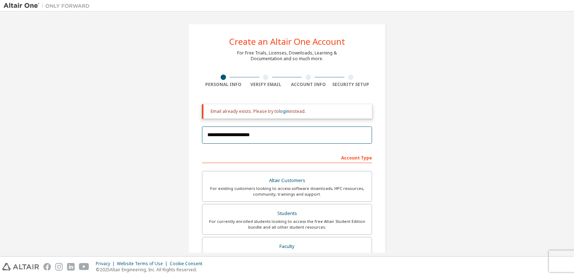  What do you see at coordinates (71, 267) in the screenshot?
I see `img: linkedin.svg` at bounding box center [71, 267].